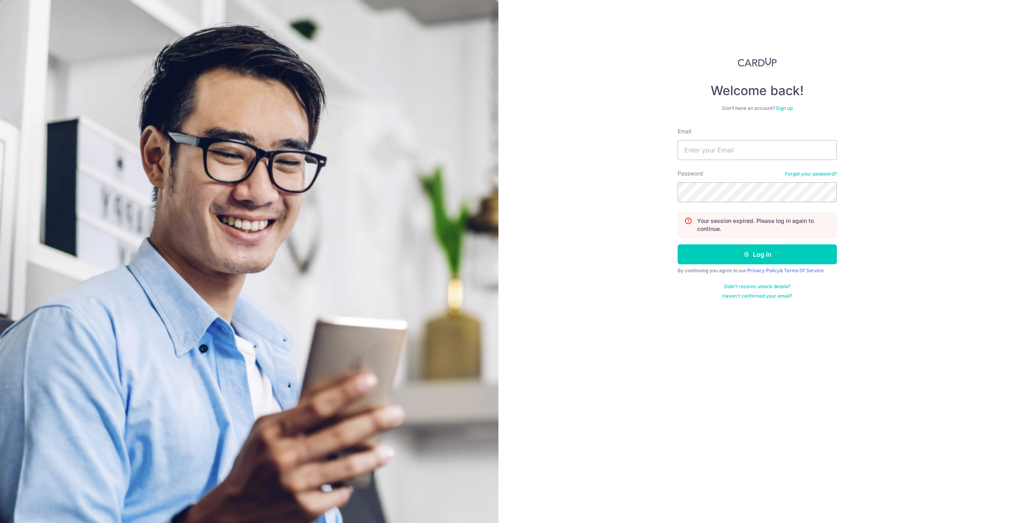  I want to click on h4: Welcome back!, so click(758, 91).